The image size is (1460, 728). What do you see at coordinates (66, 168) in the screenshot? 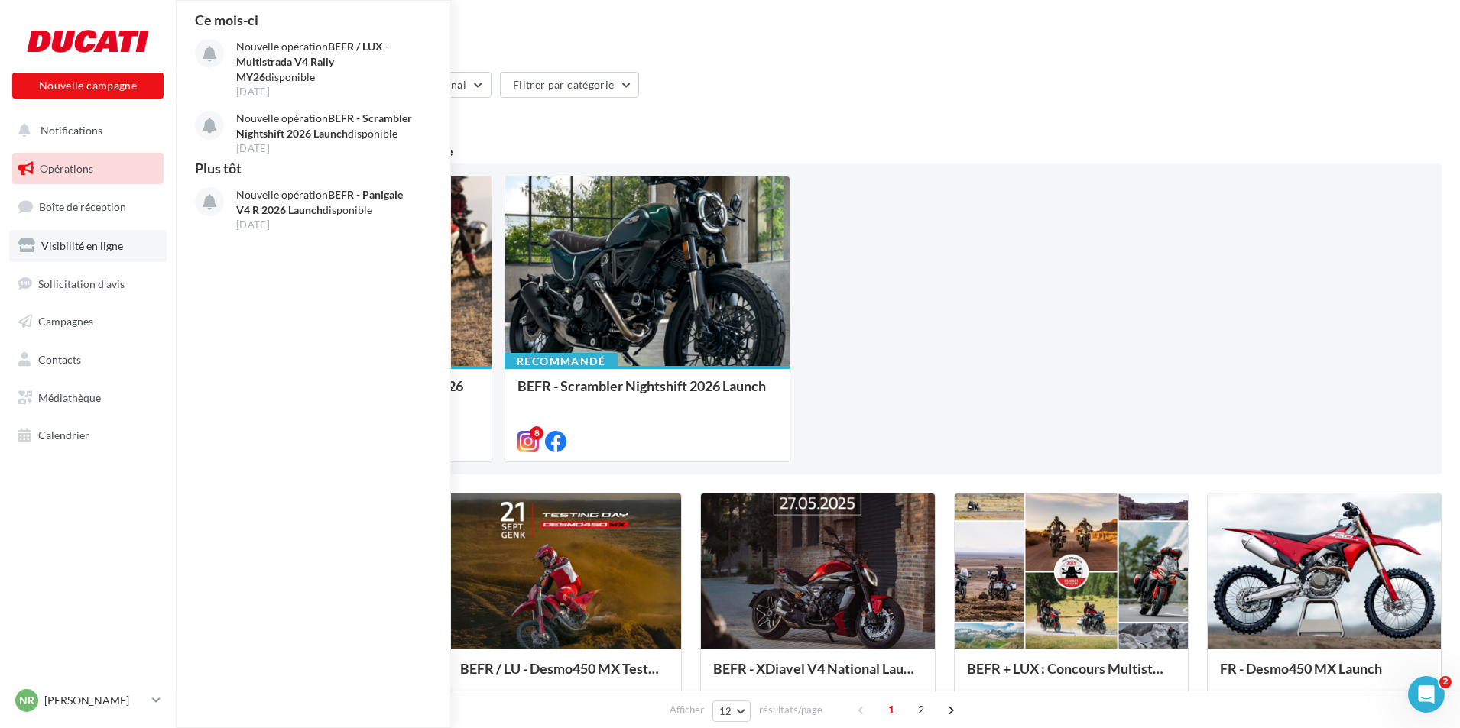
I see `span: Opérations` at bounding box center [66, 168].